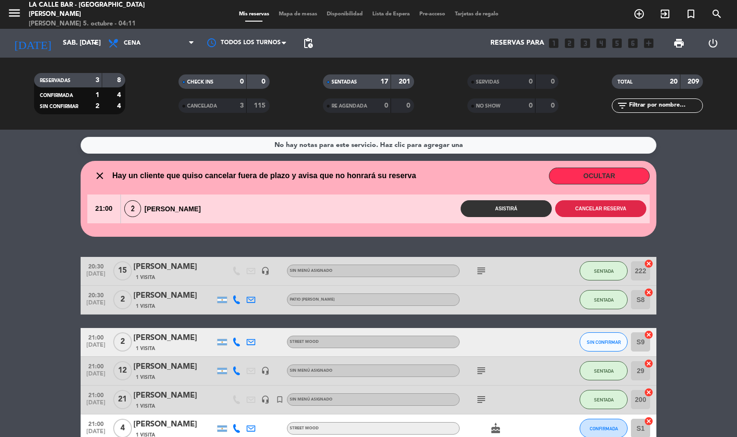 The height and width of the screenshot is (437, 737). Describe the element at coordinates (14, 14) in the screenshot. I see `button: menu` at that location.